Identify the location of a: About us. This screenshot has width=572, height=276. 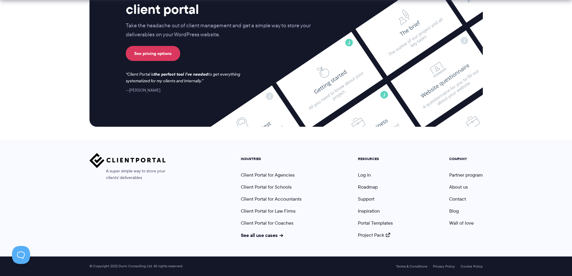
(459, 187).